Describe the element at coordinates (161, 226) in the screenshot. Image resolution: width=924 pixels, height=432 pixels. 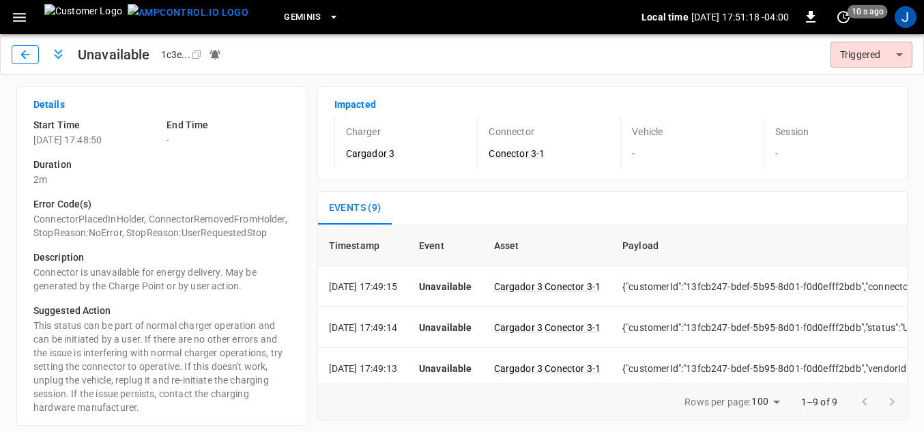
I see `p: ConnectorPlacedInHolder, ConnectorRemovedFromHolder, StopReason:NoError, StopReason:UserRequested...` at that location.